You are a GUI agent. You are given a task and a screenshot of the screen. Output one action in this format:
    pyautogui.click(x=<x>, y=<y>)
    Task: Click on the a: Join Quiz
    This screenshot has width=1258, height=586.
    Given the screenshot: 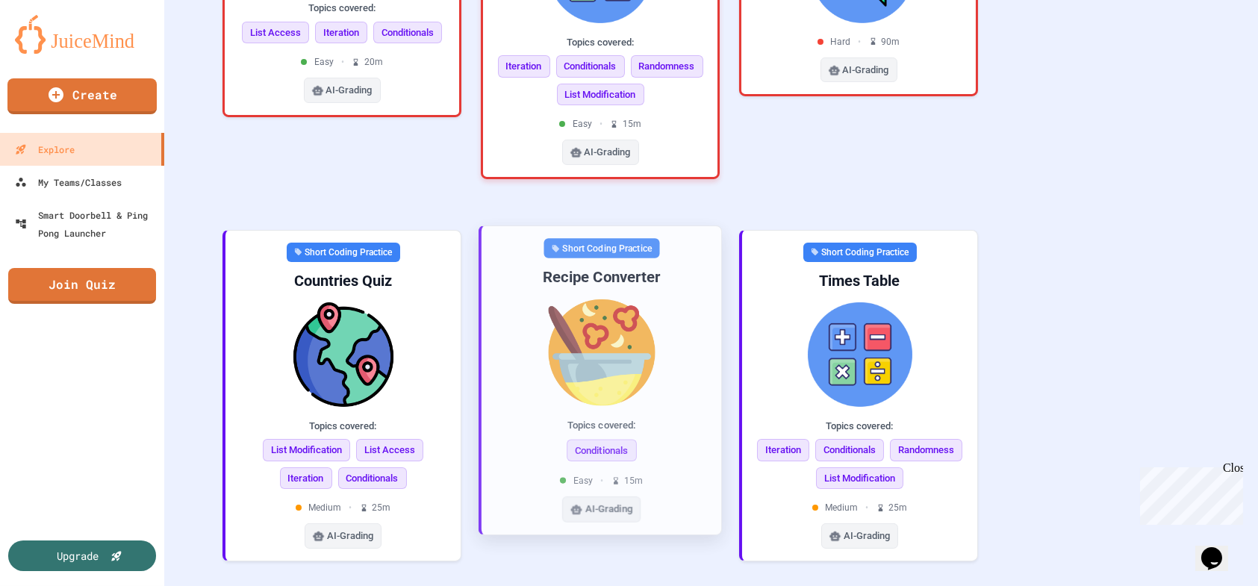 What is the action you would take?
    pyautogui.click(x=82, y=286)
    